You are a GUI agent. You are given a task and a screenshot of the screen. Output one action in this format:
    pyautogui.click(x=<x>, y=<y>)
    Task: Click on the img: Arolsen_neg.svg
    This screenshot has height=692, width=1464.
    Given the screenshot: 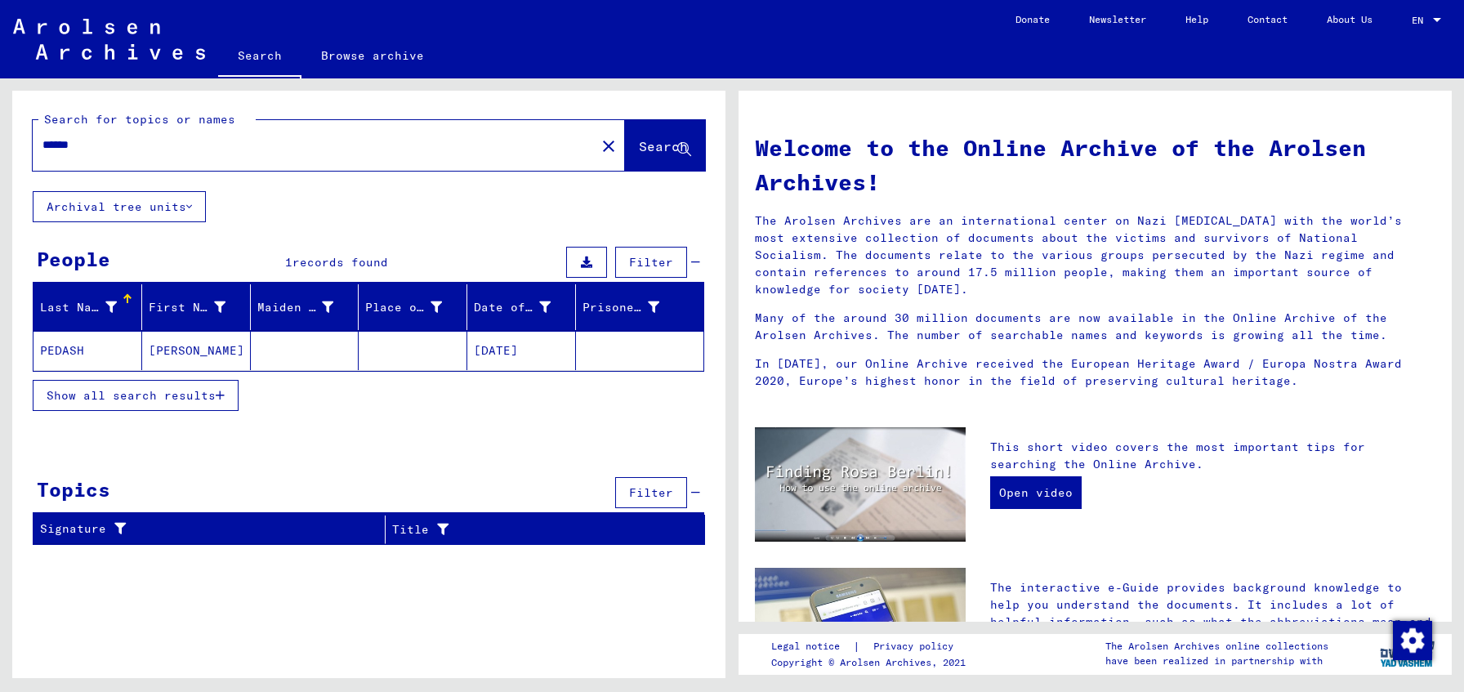 What is the action you would take?
    pyautogui.click(x=109, y=39)
    